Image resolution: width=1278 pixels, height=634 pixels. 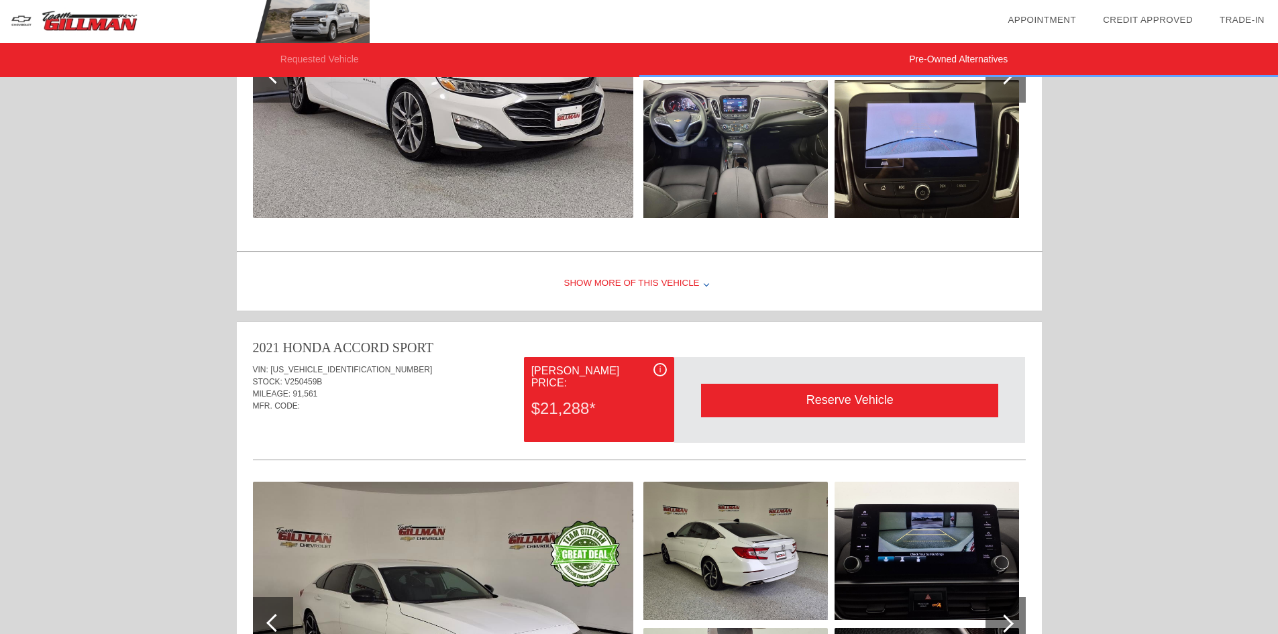 What do you see at coordinates (1042, 19) in the screenshot?
I see `a: Appointment` at bounding box center [1042, 19].